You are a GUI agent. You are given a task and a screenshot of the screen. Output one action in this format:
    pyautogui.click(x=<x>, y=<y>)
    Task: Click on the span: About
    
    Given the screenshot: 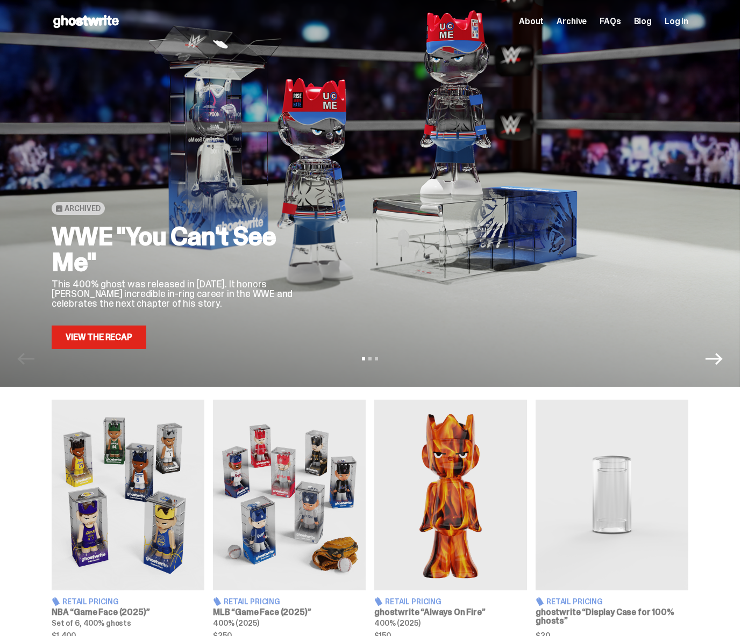 What is the action you would take?
    pyautogui.click(x=531, y=22)
    